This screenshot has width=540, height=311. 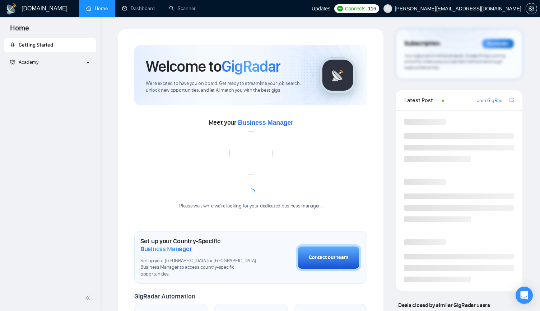 What do you see at coordinates (213, 66) in the screenshot?
I see `h1: Welcome to` at bounding box center [213, 66].